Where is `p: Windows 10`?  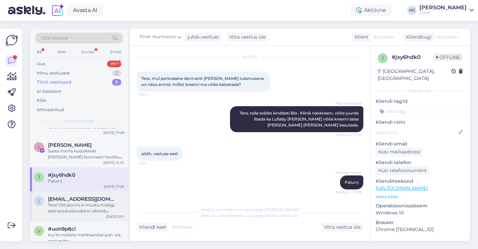 p: Windows 10 is located at coordinates (420, 213).